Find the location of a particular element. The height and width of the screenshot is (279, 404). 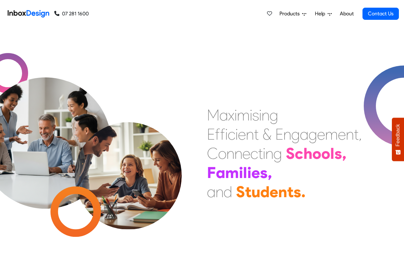

div: F is located at coordinates (211, 172).